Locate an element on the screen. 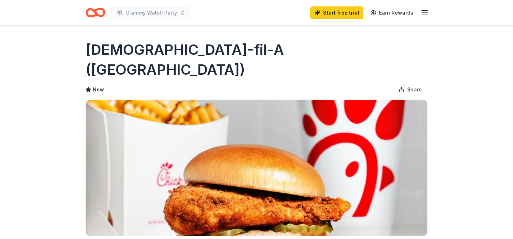  span: Share is located at coordinates (414, 90).